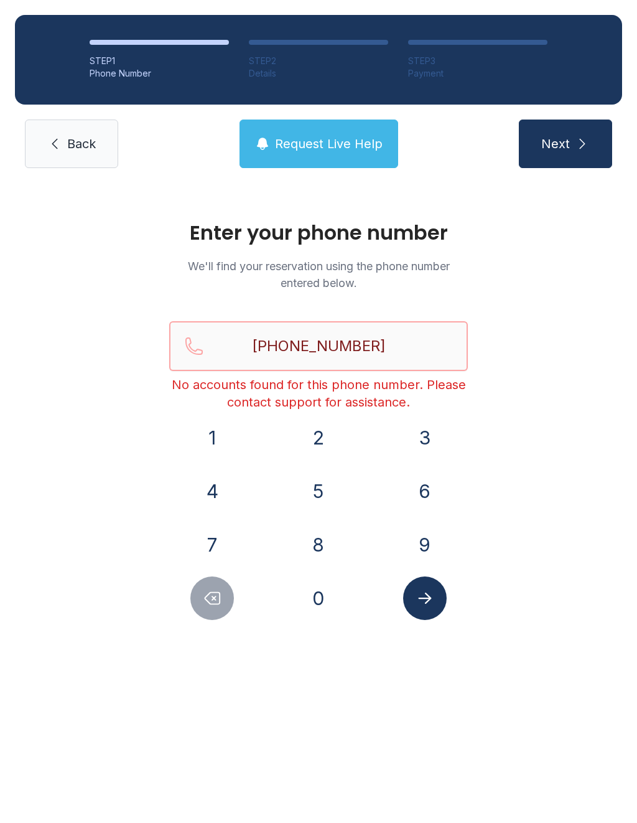 Image resolution: width=637 pixels, height=823 pixels. What do you see at coordinates (319, 61) in the screenshot?
I see `div: STEP 2` at bounding box center [319, 61].